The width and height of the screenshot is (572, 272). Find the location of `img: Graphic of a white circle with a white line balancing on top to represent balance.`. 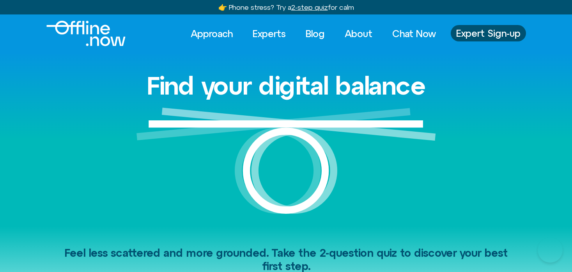

img: Graphic of a white circle with a white line balancing on top to represent balance. is located at coordinates (286, 167).